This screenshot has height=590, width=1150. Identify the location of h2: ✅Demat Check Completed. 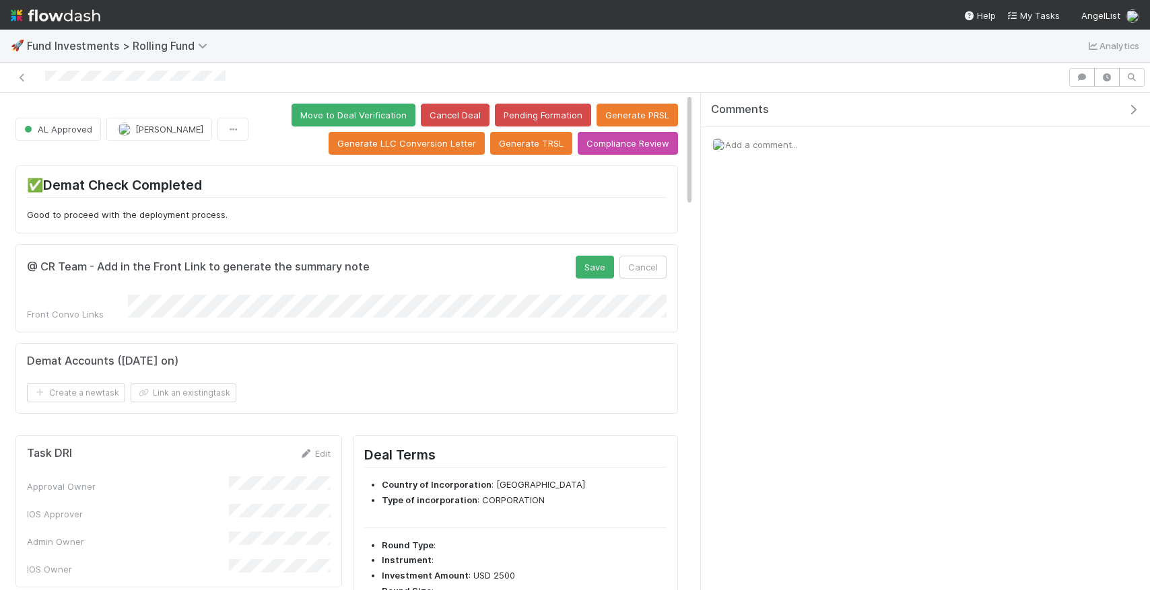
(347, 187).